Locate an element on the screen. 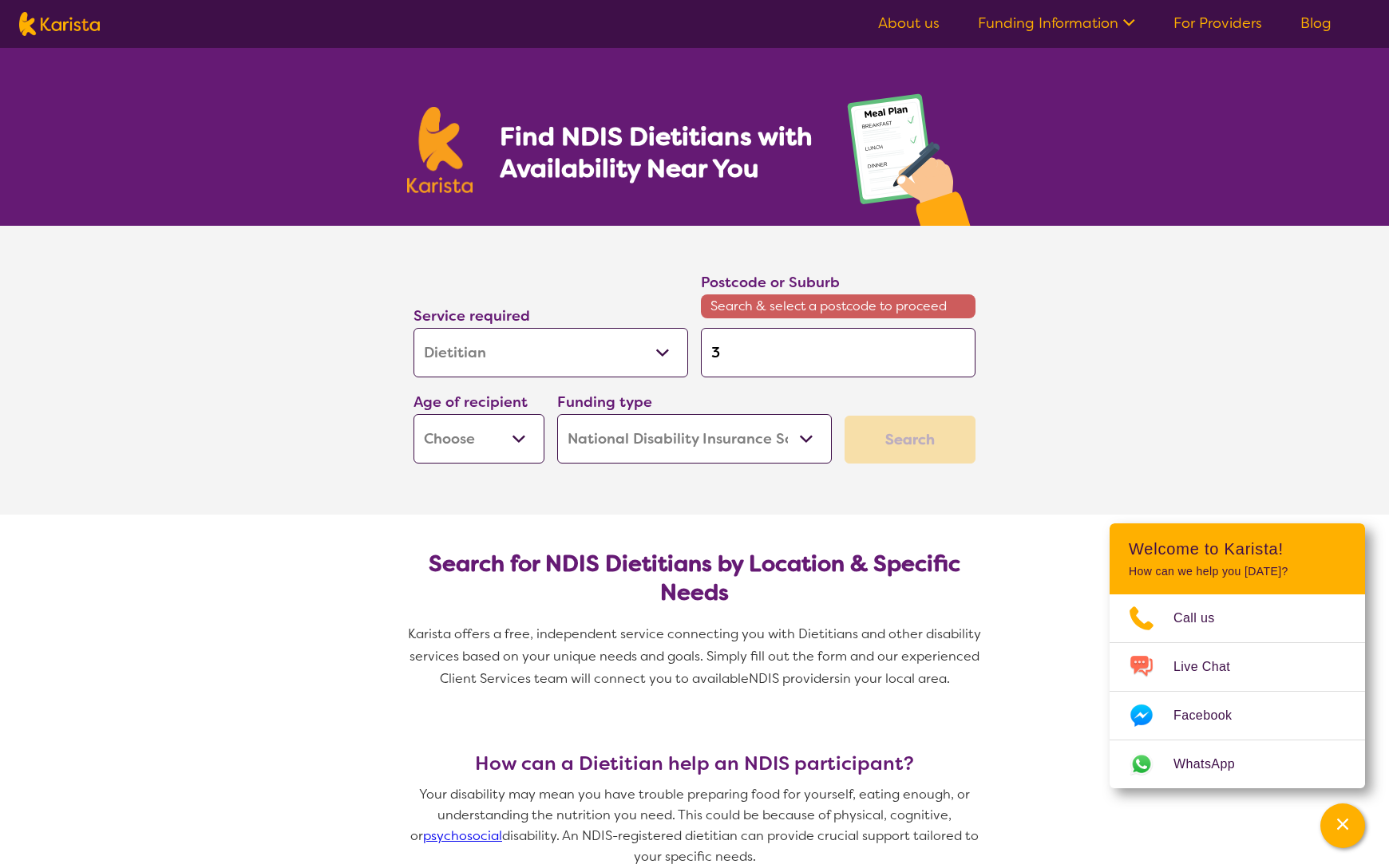  span: WhatsApp is located at coordinates (1214, 765).